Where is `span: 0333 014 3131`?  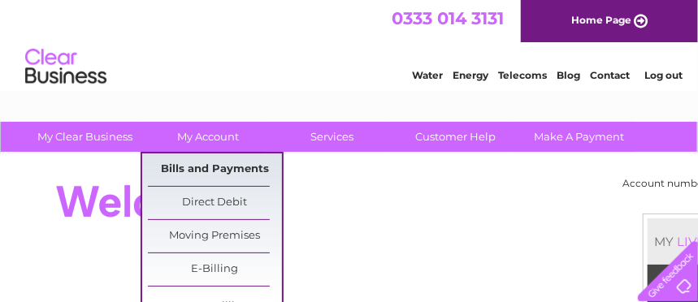 span: 0333 014 3131 is located at coordinates (448, 18).